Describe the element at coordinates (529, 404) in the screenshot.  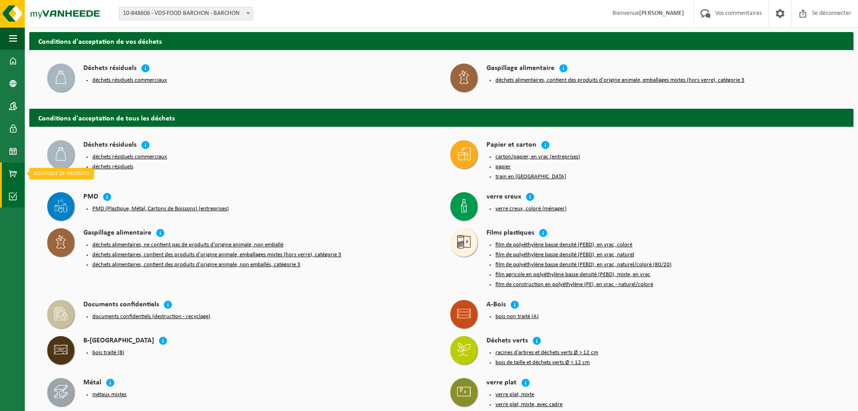
I see `button: verre plat, mixte, avec cadre` at that location.